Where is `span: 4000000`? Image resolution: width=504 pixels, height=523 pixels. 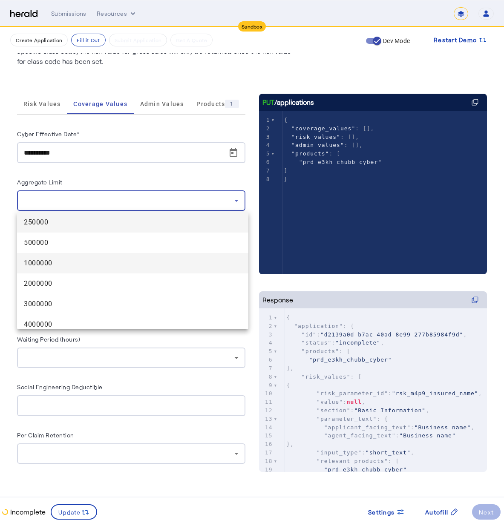
span: 4000000 is located at coordinates (133, 325).